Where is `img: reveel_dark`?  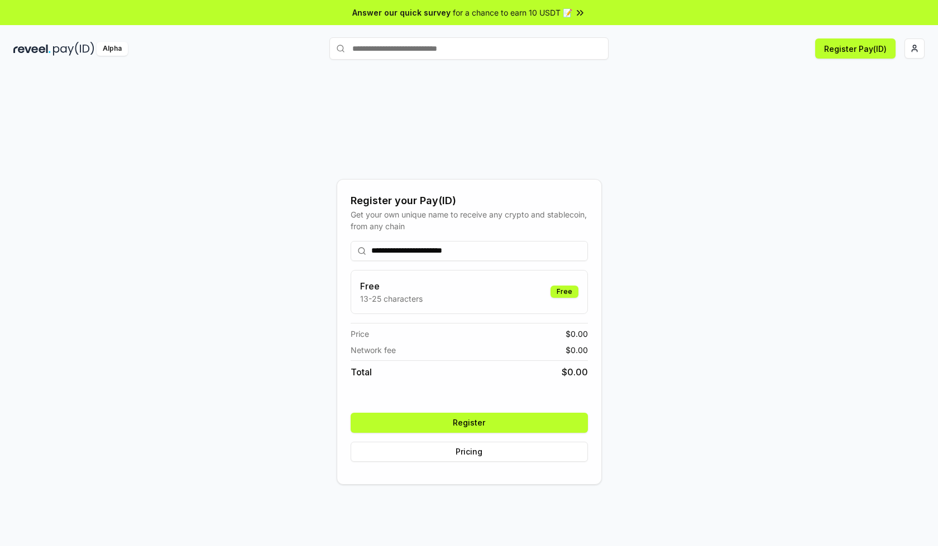 img: reveel_dark is located at coordinates (32, 49).